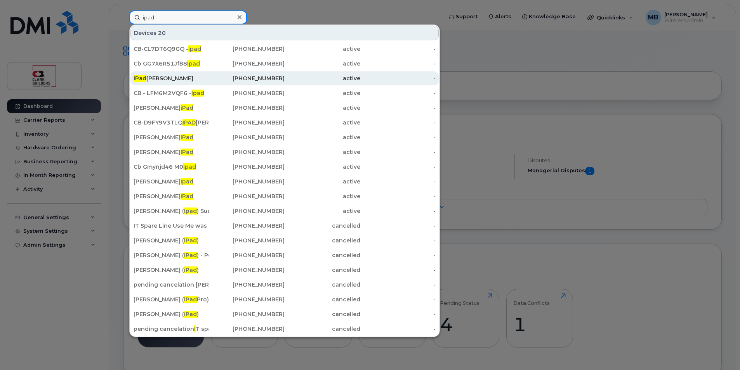 The height and width of the screenshot is (370, 740). I want to click on div: pending cancelation T spare EDM Stock Cell (i ), so click(171, 329).